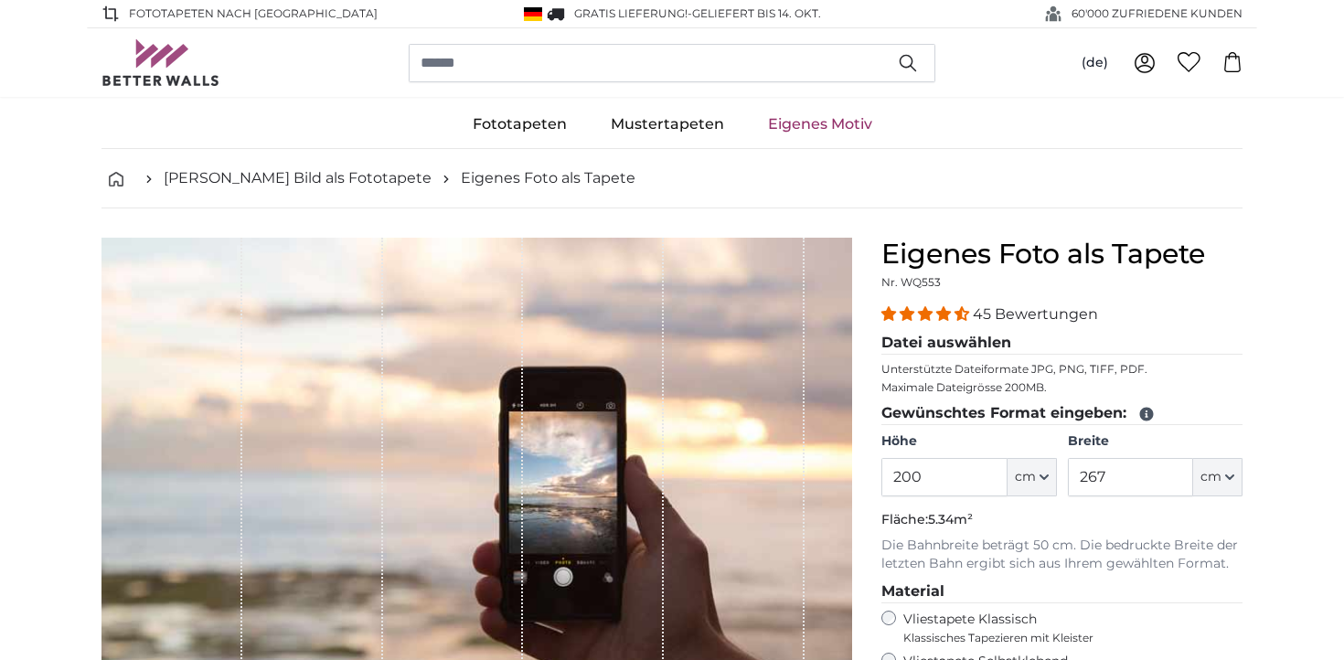  What do you see at coordinates (1155, 442) in the screenshot?
I see `label: Breite` at bounding box center [1155, 442].